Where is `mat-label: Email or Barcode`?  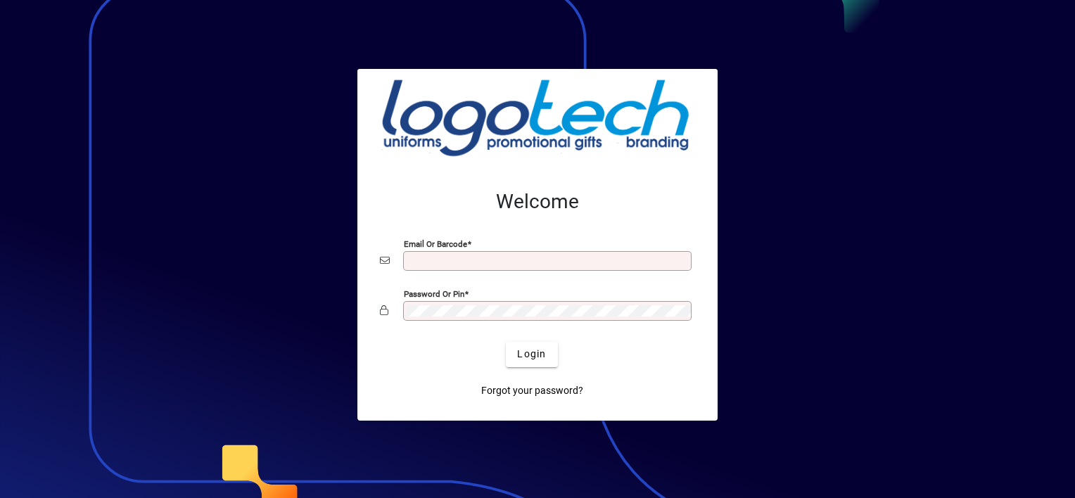
mat-label: Email or Barcode is located at coordinates (436, 243).